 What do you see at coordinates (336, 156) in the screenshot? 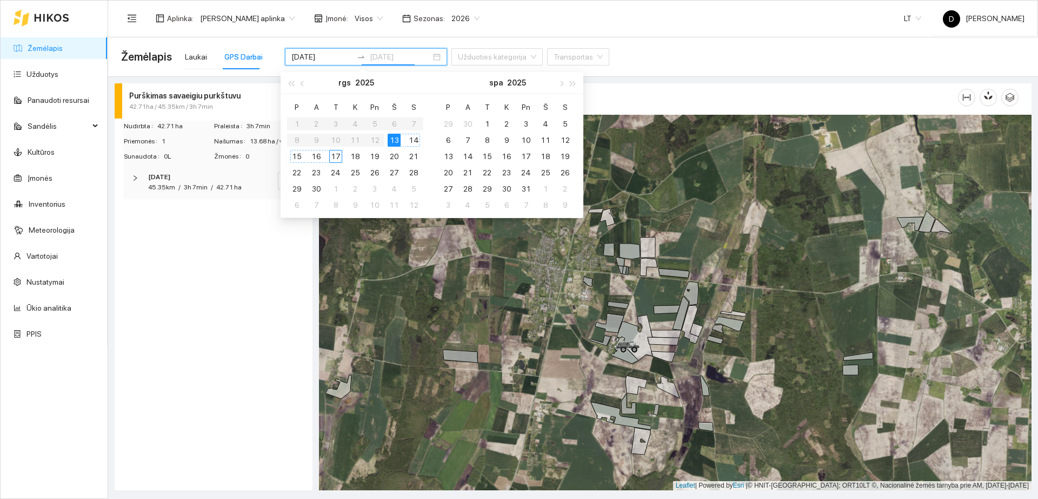
I see `td: 2025-09-17` at bounding box center [336, 156].